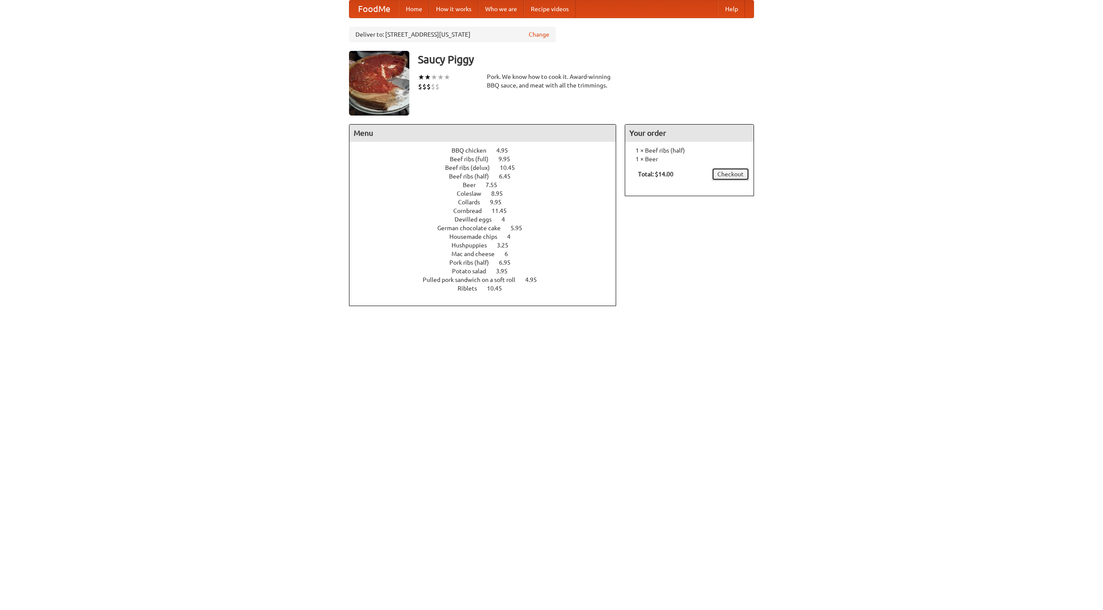 The height and width of the screenshot is (610, 1103). I want to click on a: Hushpuppies 3.25, so click(488, 245).